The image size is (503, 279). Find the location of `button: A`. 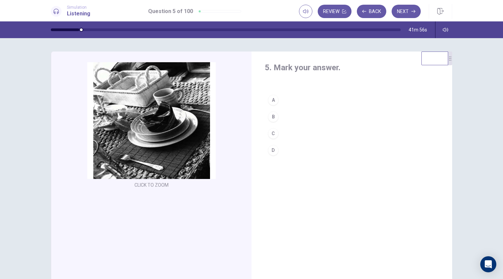

button: A is located at coordinates (352, 100).